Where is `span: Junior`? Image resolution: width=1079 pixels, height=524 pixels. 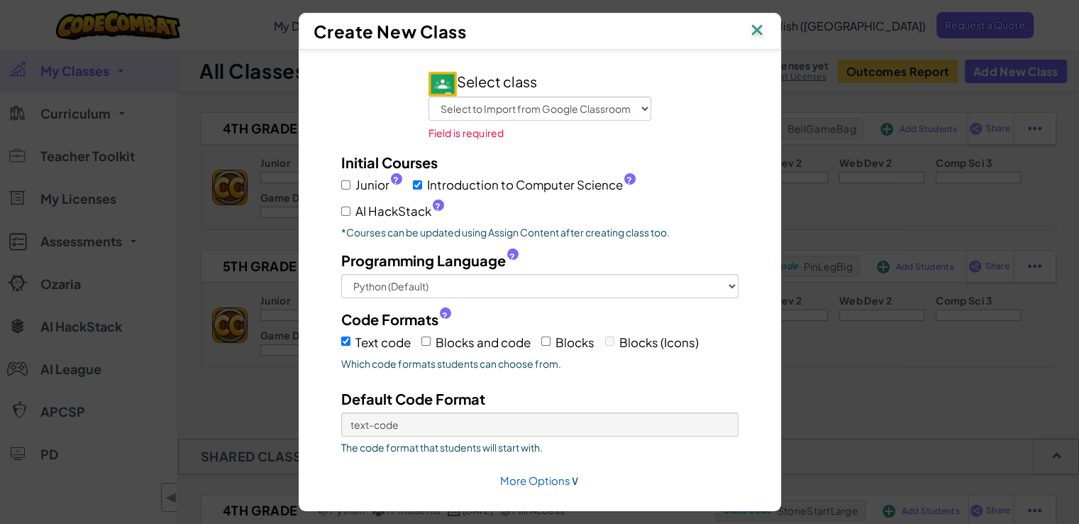
span: Junior is located at coordinates (379, 184).